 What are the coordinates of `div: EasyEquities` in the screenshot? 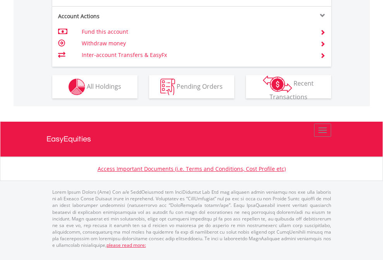 It's located at (192, 139).